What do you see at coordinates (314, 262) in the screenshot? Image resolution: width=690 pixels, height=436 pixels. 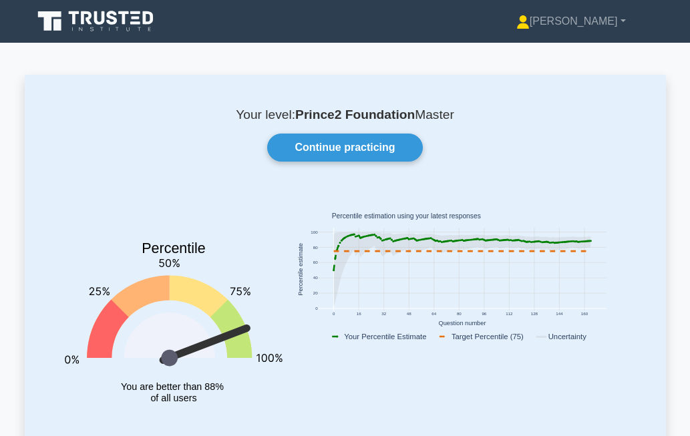 I see `text: 60` at bounding box center [314, 262].